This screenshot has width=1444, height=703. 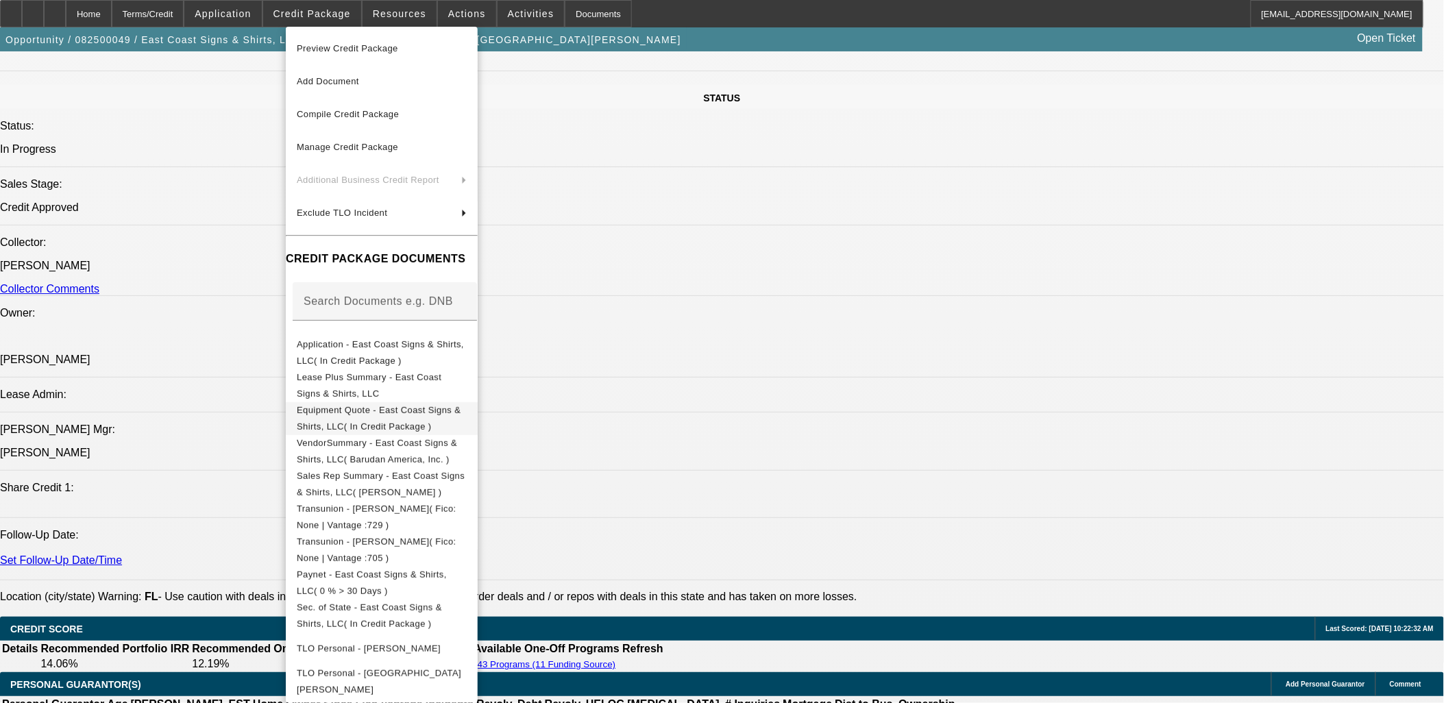 What do you see at coordinates (382, 582) in the screenshot?
I see `button: Paynet - East Coast Signs & Shirts, LLC( 0 % > 30 Days )` at bounding box center [382, 582].